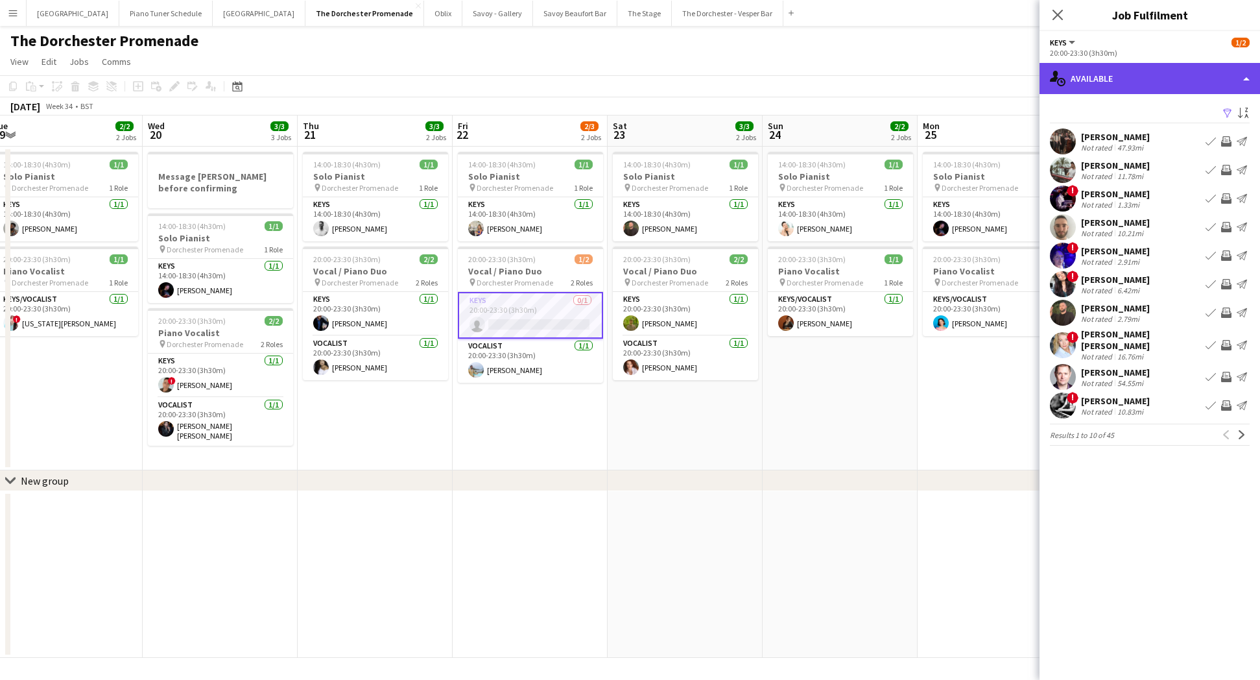 This screenshot has height=680, width=1260. Describe the element at coordinates (79, 62) in the screenshot. I see `a: Jobs` at that location.